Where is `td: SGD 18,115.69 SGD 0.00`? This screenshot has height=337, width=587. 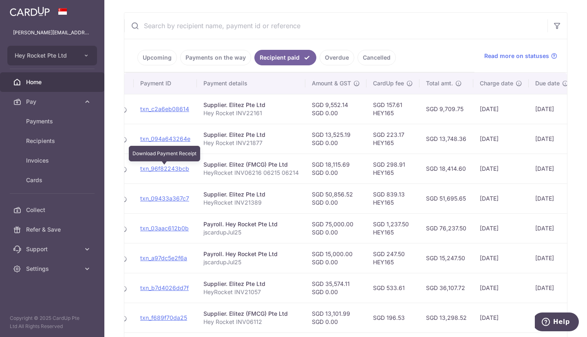 td: SGD 18,115.69 SGD 0.00 is located at coordinates (336, 168).